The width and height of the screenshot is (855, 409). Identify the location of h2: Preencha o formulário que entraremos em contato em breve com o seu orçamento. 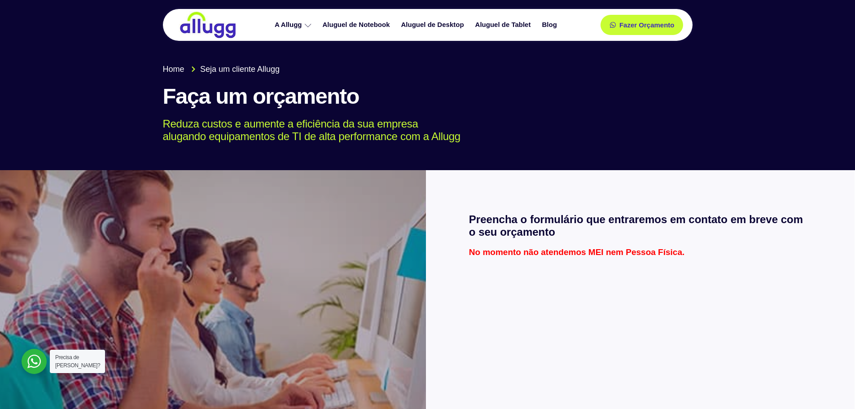
(640, 226).